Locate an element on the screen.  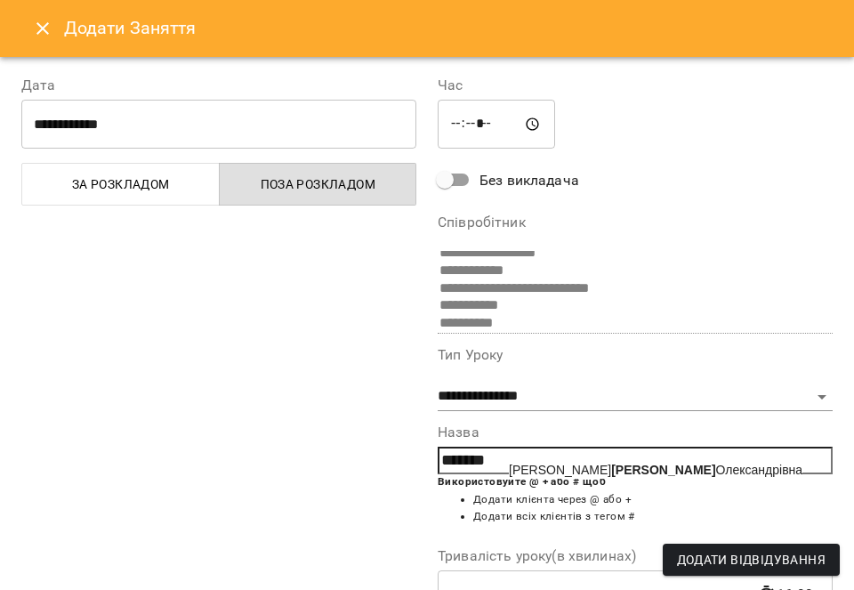
span: Без викладача is located at coordinates (529, 181).